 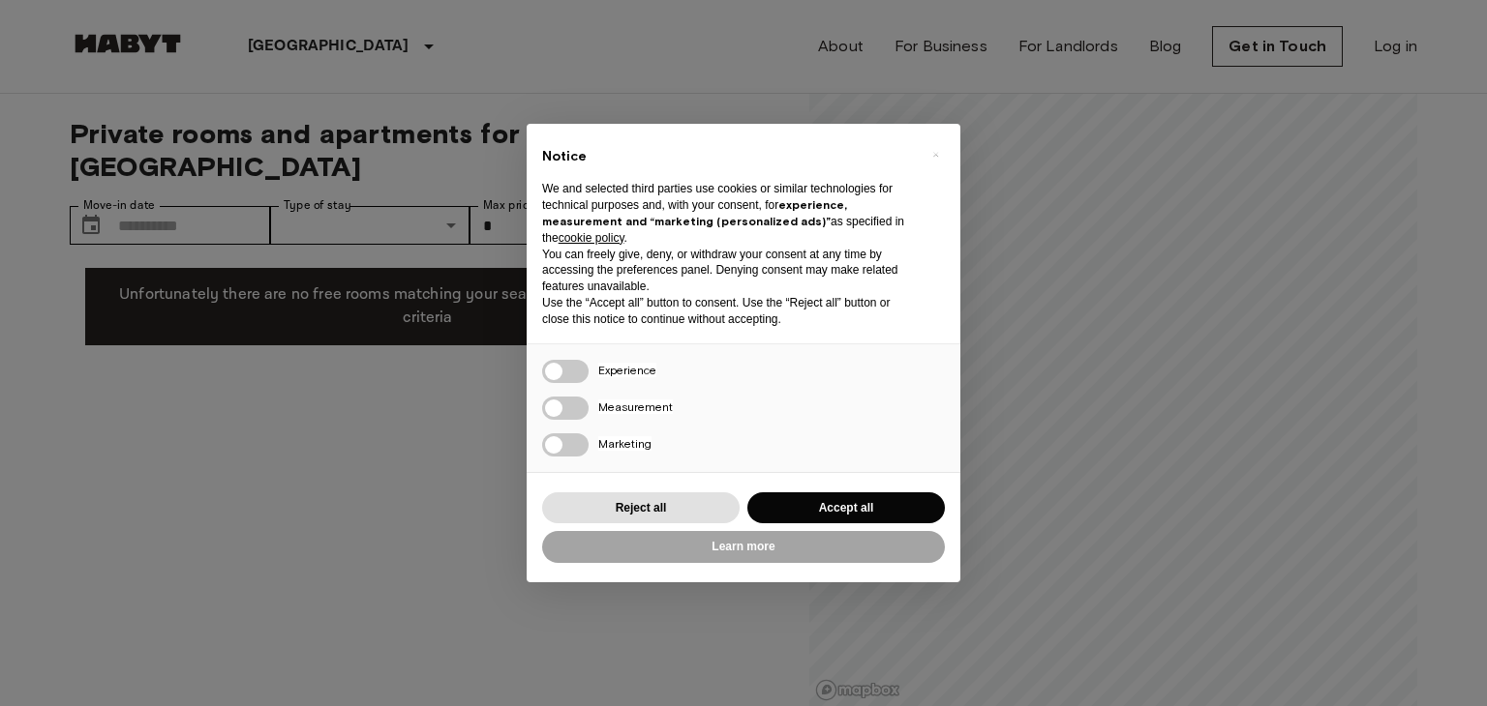 What do you see at coordinates (846, 508) in the screenshot?
I see `button: Accept all` at bounding box center [846, 508].